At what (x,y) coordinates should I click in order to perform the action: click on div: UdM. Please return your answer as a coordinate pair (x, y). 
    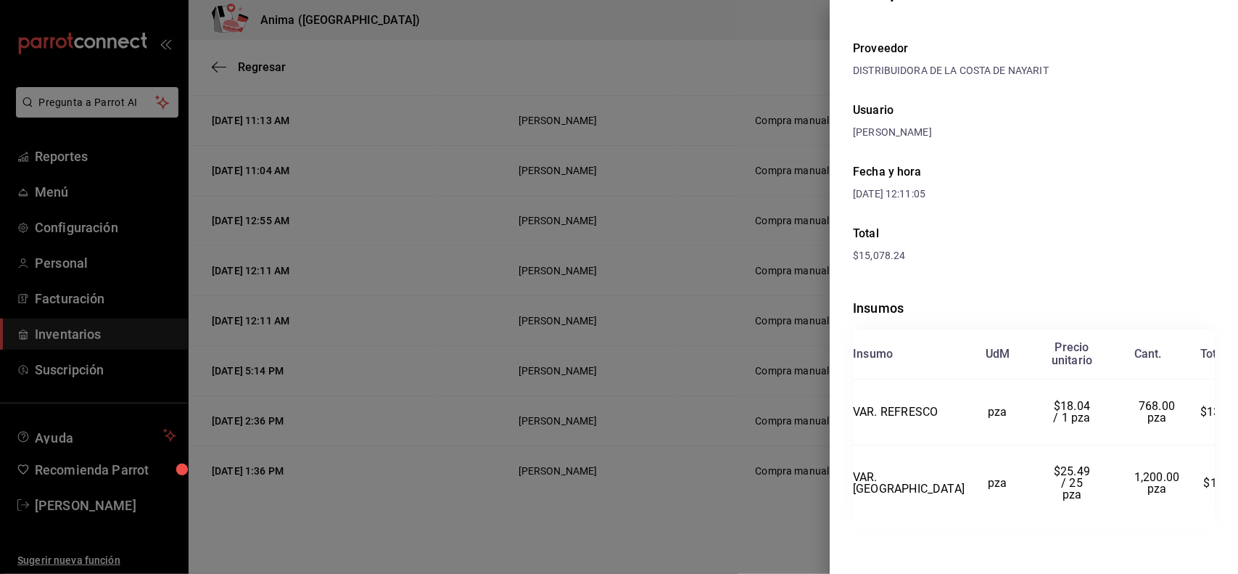
    Looking at the image, I should click on (998, 354).